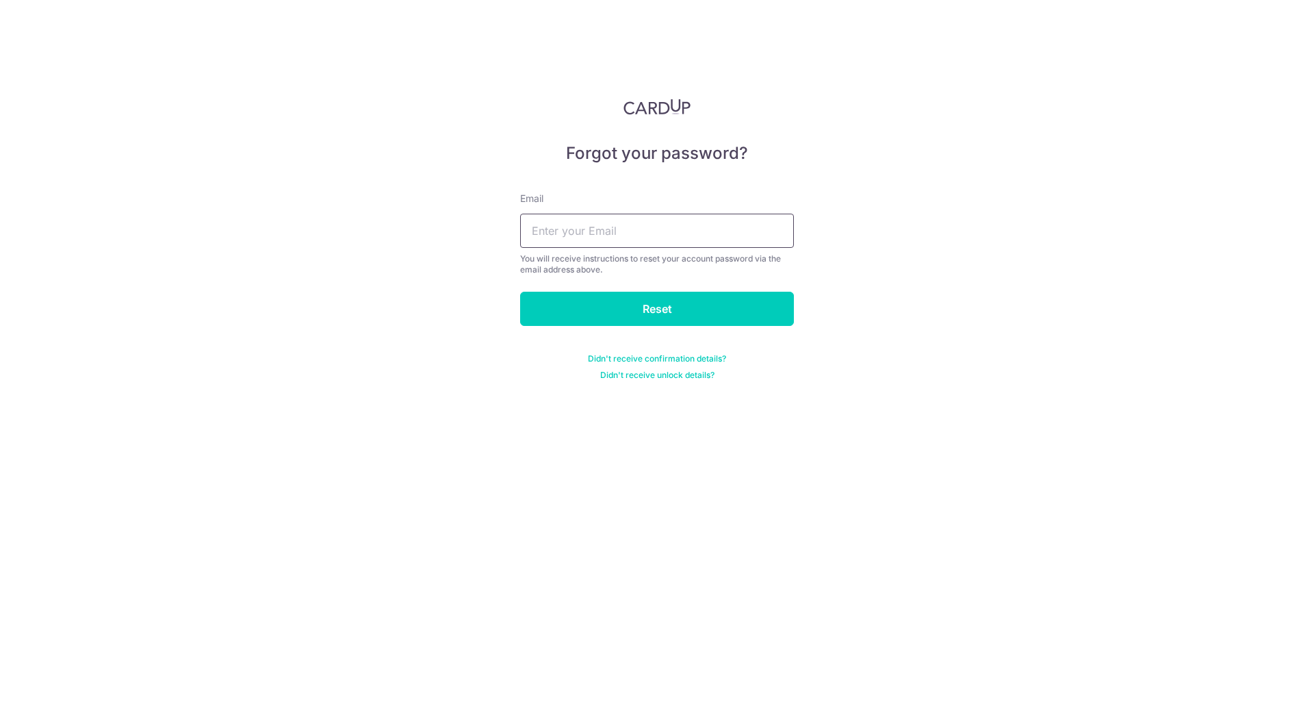 The image size is (1314, 706). I want to click on label: Email, so click(532, 198).